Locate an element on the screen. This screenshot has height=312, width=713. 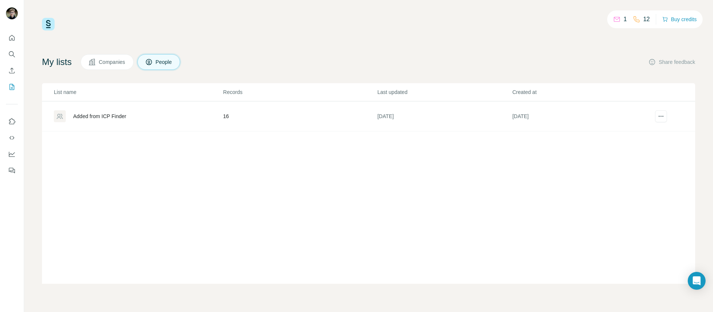
span: Companies is located at coordinates (112, 62).